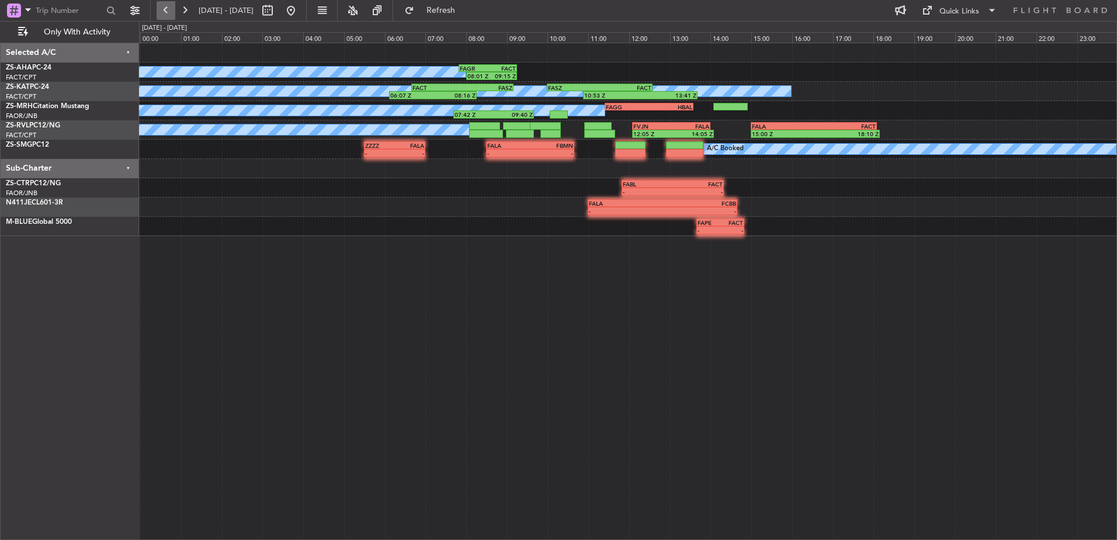 The width and height of the screenshot is (1117, 540). Describe the element at coordinates (283, 37) in the screenshot. I see `div: 03:00` at that location.